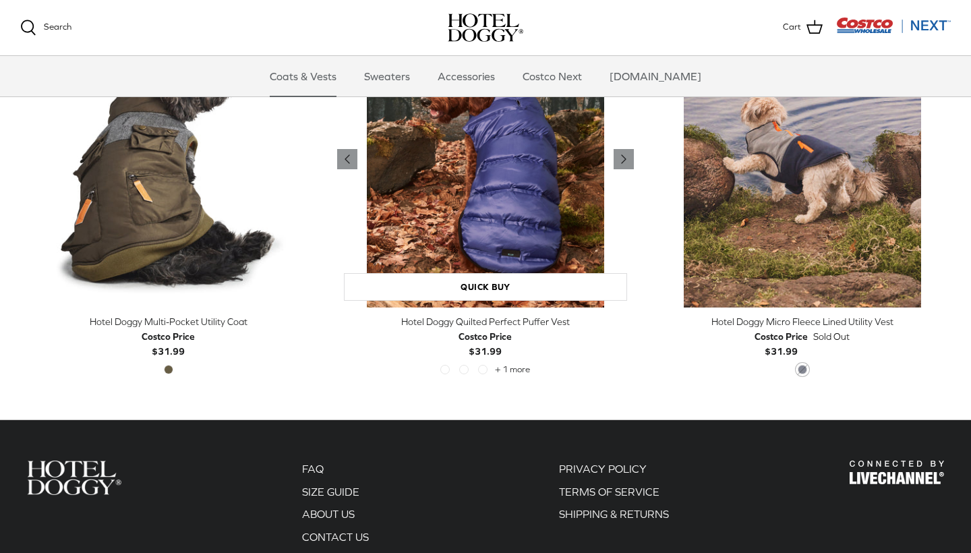  Describe the element at coordinates (335, 537) in the screenshot. I see `a: CONTACT US` at that location.